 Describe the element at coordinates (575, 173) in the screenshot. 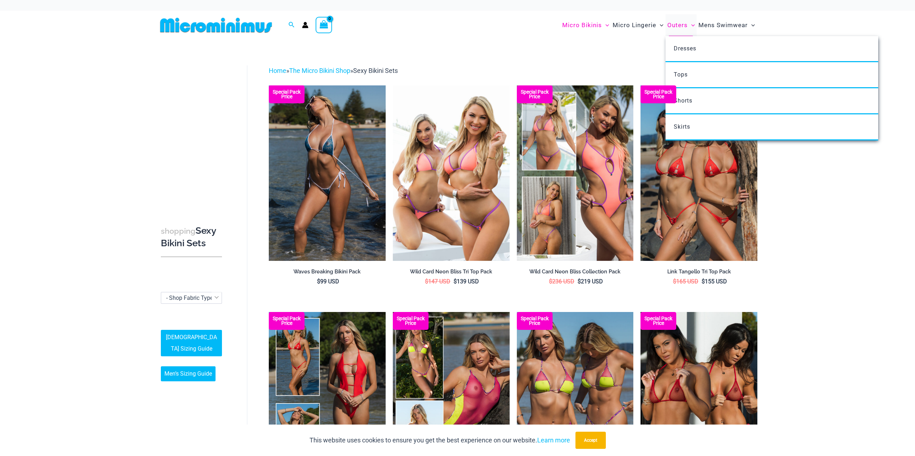

I see `img: Collection Pack (7)` at that location.